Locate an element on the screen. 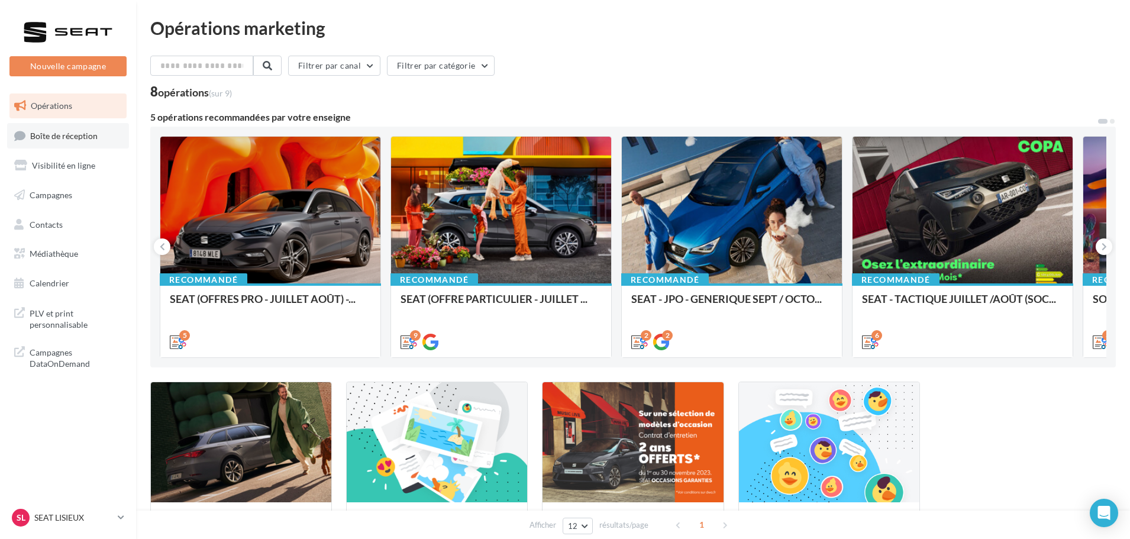 This screenshot has width=1130, height=539. a: Médiathèque is located at coordinates (68, 254).